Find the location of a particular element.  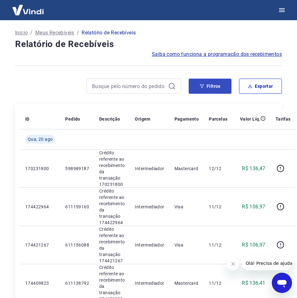

p: Crédito referente ao recebimento da transação 174422964 is located at coordinates (112, 206).